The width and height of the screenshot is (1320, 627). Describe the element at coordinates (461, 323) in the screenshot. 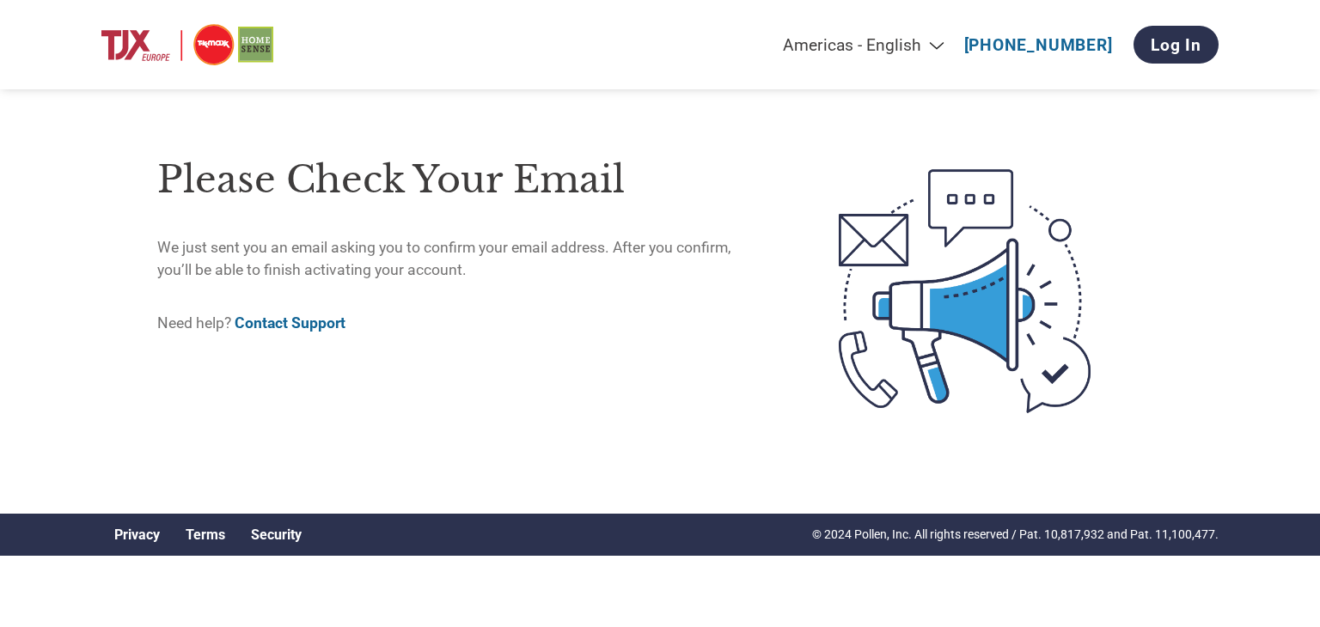

I see `p: Need help?` at that location.